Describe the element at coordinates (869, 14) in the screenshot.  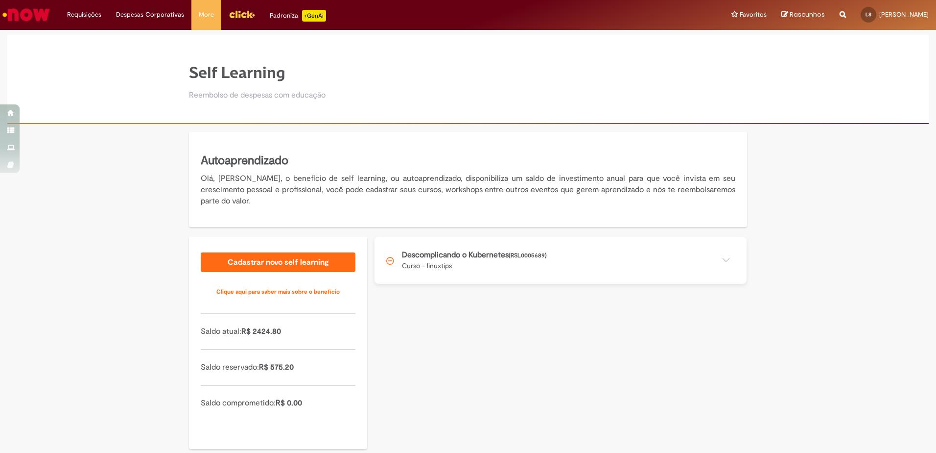
I see `span: LS` at that location.